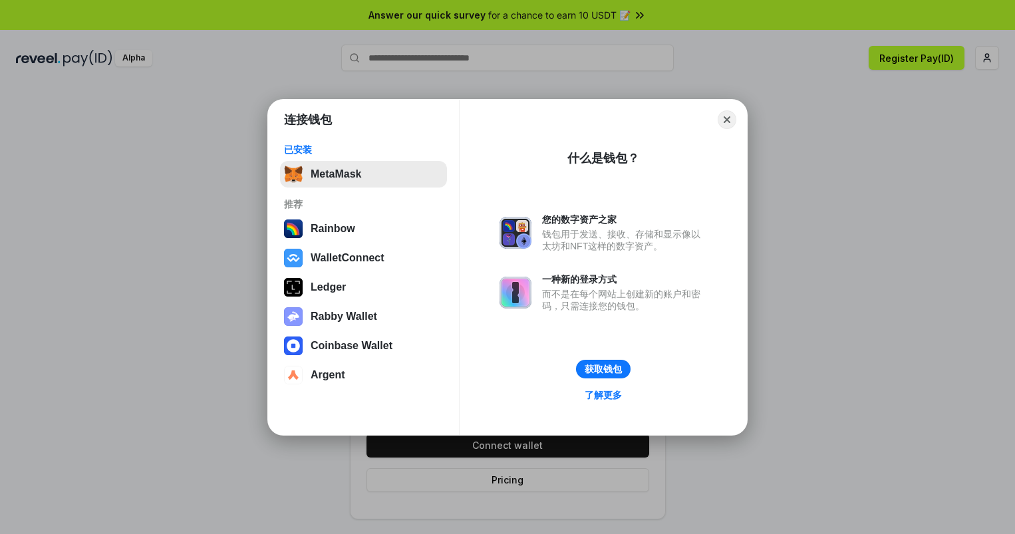  I want to click on div: Coinbase Wallet, so click(351, 346).